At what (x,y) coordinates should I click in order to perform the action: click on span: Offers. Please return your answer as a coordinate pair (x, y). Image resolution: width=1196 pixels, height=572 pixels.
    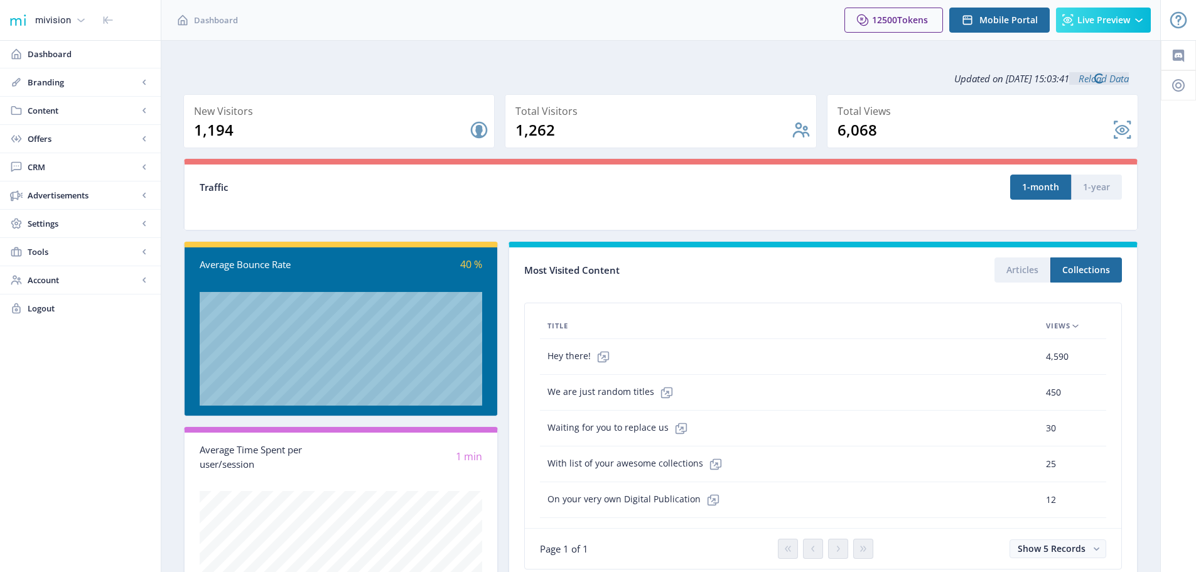
    Looking at the image, I should click on (83, 139).